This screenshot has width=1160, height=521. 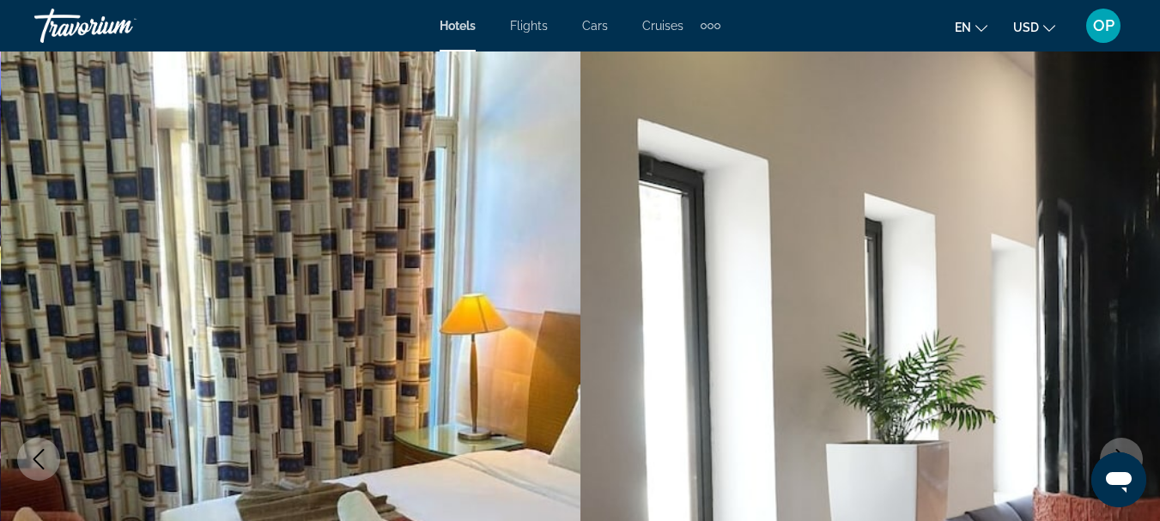 I want to click on button: Change currency, so click(x=1034, y=27).